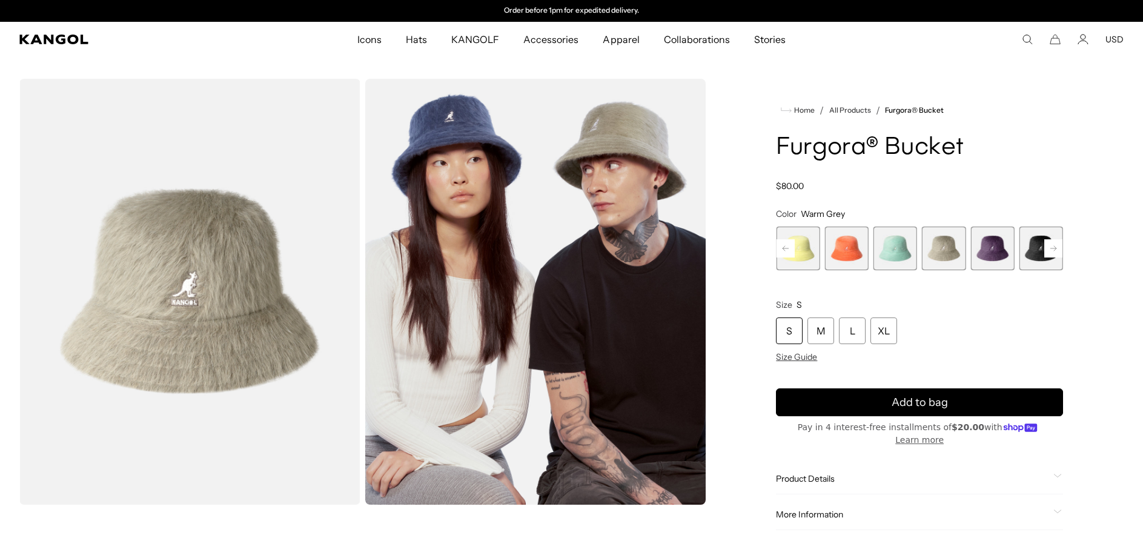 The height and width of the screenshot is (535, 1143). What do you see at coordinates (944, 248) in the screenshot?
I see `div: 5 of 10` at bounding box center [944, 248].